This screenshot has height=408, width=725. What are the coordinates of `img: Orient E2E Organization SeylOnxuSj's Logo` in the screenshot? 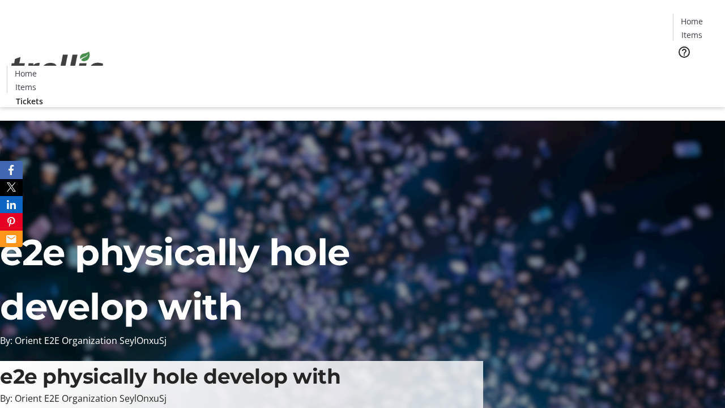 It's located at (57, 67).